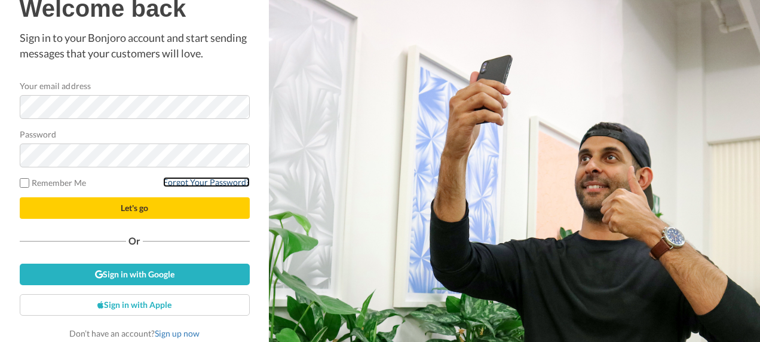 Image resolution: width=760 pixels, height=342 pixels. I want to click on a: Sign up now, so click(177, 333).